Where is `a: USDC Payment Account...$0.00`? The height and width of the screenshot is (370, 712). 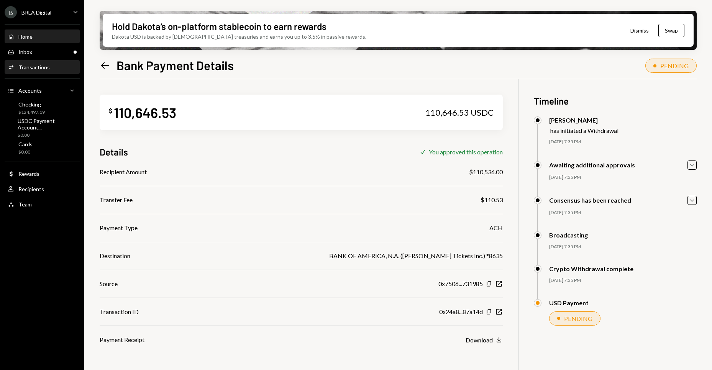 a: USDC Payment Account...$0.00 is located at coordinates (42, 128).